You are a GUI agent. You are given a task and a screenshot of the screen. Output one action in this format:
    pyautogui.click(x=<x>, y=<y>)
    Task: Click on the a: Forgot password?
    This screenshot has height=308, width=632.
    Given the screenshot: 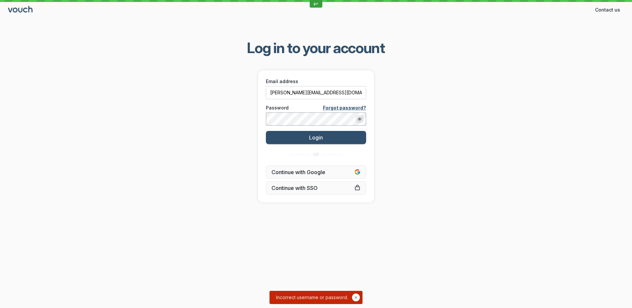 What is the action you would take?
    pyautogui.click(x=344, y=108)
    